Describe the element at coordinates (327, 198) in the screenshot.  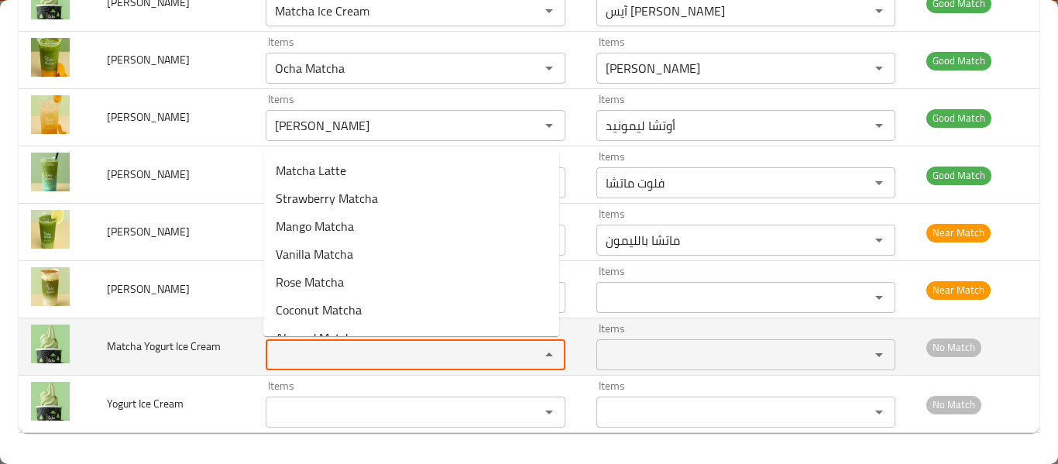
I see `span: Strawberry Matcha` at that location.